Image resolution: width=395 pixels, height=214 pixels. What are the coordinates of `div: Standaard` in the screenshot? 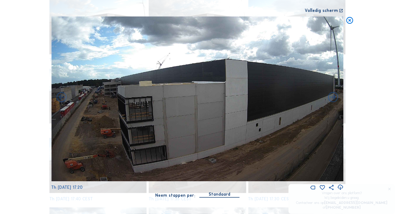 It's located at (220, 195).